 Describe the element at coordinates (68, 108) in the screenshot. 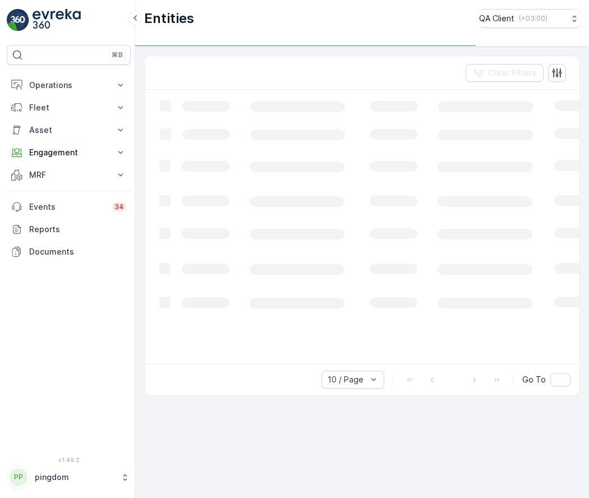

I see `button: Fleet` at that location.